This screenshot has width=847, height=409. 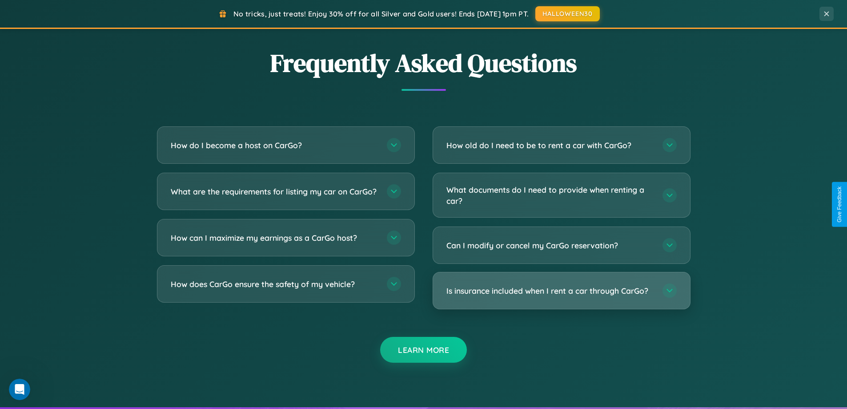 What do you see at coordinates (274, 284) in the screenshot?
I see `h3: How does CarGo ensure the safety of my vehicle?` at bounding box center [274, 284].